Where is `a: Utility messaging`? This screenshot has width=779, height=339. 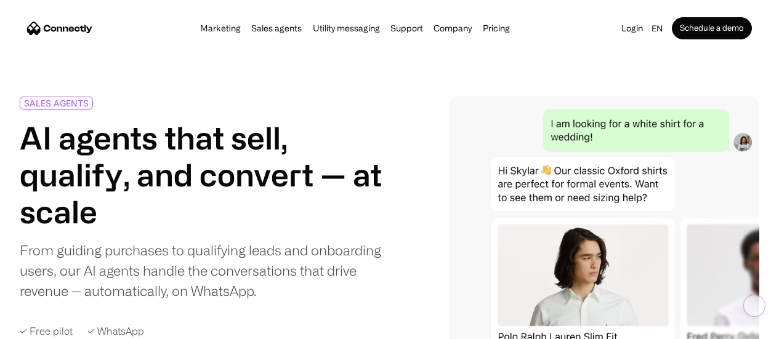
a: Utility messaging is located at coordinates (346, 28).